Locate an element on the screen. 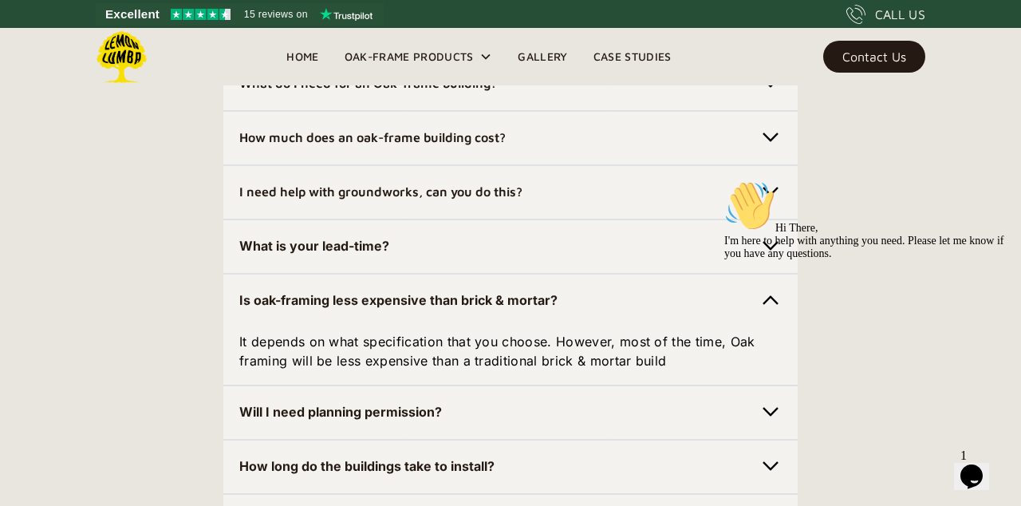 Image resolution: width=1021 pixels, height=506 pixels. strong: Will I need planning permission? is located at coordinates (341, 412).